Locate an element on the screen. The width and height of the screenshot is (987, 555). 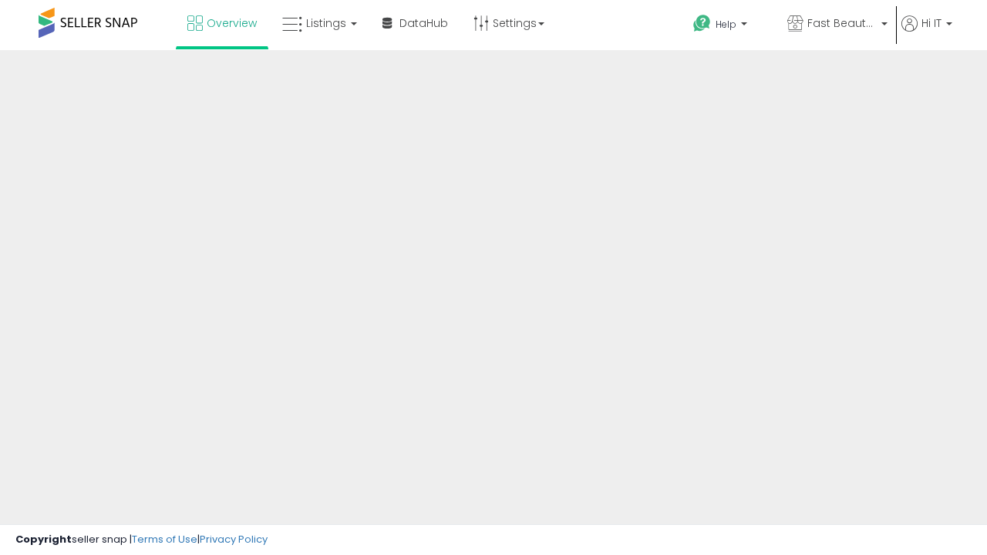
span: Help is located at coordinates (726, 24).